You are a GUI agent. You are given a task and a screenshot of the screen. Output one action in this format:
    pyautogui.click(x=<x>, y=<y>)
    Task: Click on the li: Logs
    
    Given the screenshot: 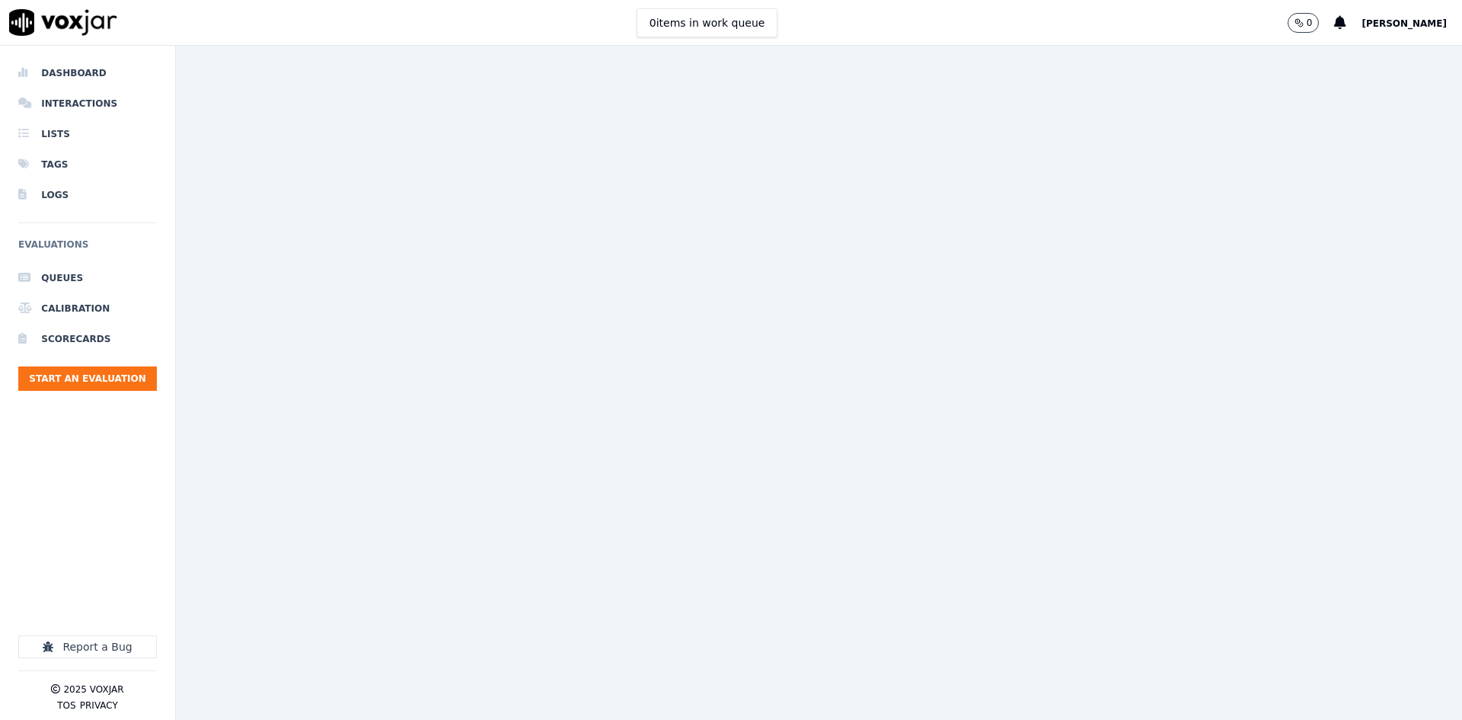 What is the action you would take?
    pyautogui.click(x=88, y=195)
    